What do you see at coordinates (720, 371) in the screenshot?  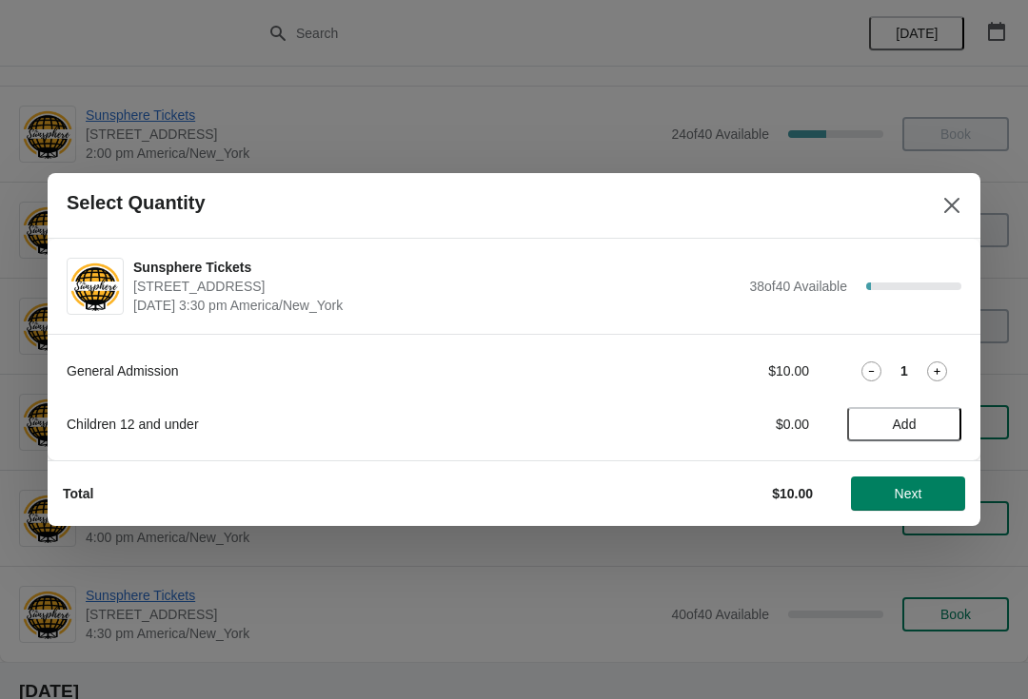 I see `div: $10.00` at bounding box center [720, 371].